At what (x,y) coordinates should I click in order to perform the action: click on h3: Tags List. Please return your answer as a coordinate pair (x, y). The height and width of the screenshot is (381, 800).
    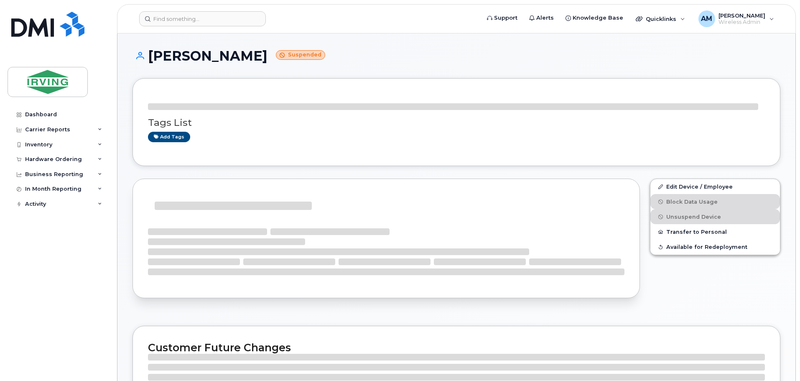
    Looking at the image, I should click on (456, 122).